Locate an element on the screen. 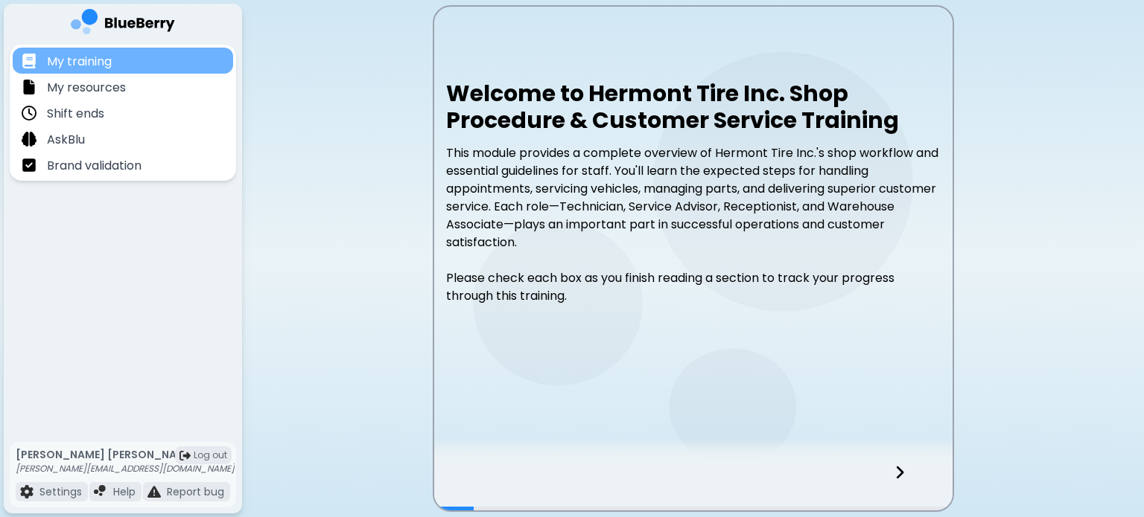 Image resolution: width=1144 pixels, height=517 pixels. p: Settings is located at coordinates (60, 492).